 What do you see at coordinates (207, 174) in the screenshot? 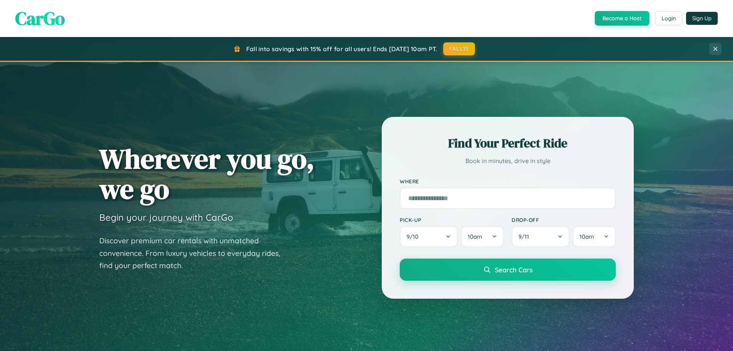
I see `h1: Wherever you go, we go` at bounding box center [207, 174].